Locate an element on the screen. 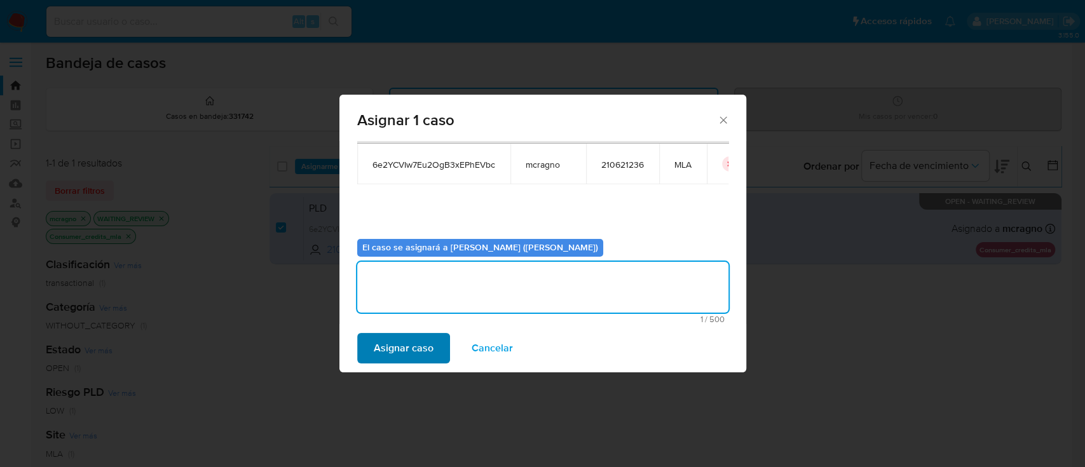  button: Cancelar is located at coordinates (492, 348).